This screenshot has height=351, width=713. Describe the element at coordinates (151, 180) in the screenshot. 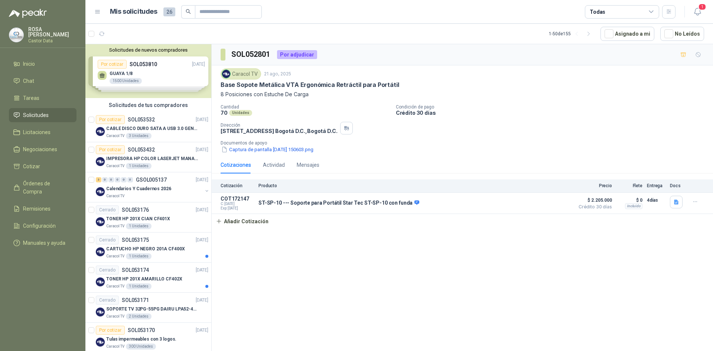

I see `p: GSOL005137` at that location.